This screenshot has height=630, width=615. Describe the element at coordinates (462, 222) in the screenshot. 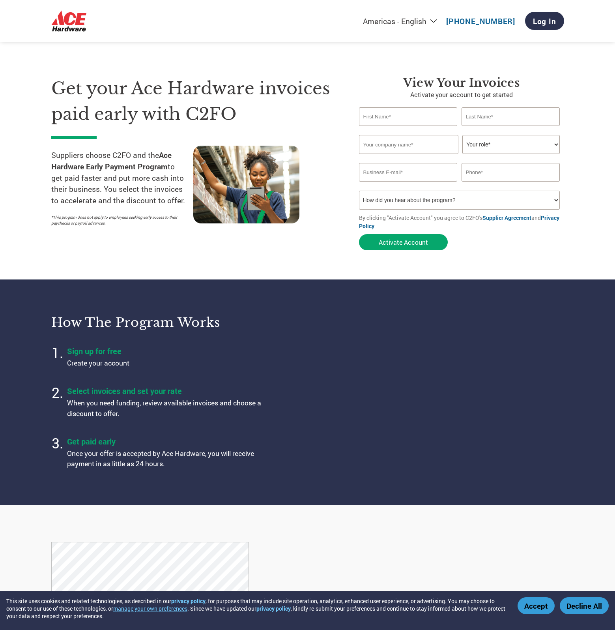

I see `p: By clicking "Activate Account" you agree to C2FO's and` at that location.